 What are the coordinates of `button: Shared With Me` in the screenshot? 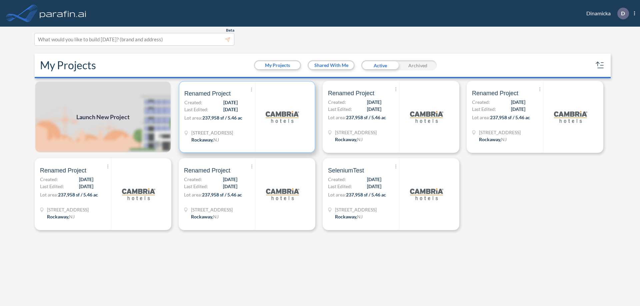 It's located at (331, 65).